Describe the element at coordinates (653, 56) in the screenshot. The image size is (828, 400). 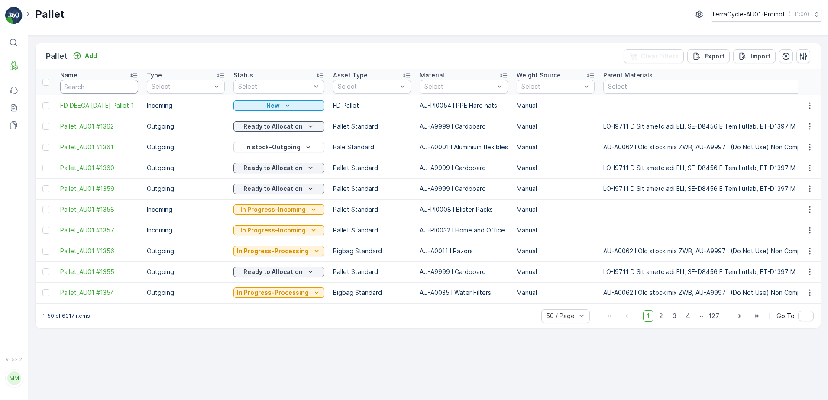
I see `button: Clear Filters` at that location.